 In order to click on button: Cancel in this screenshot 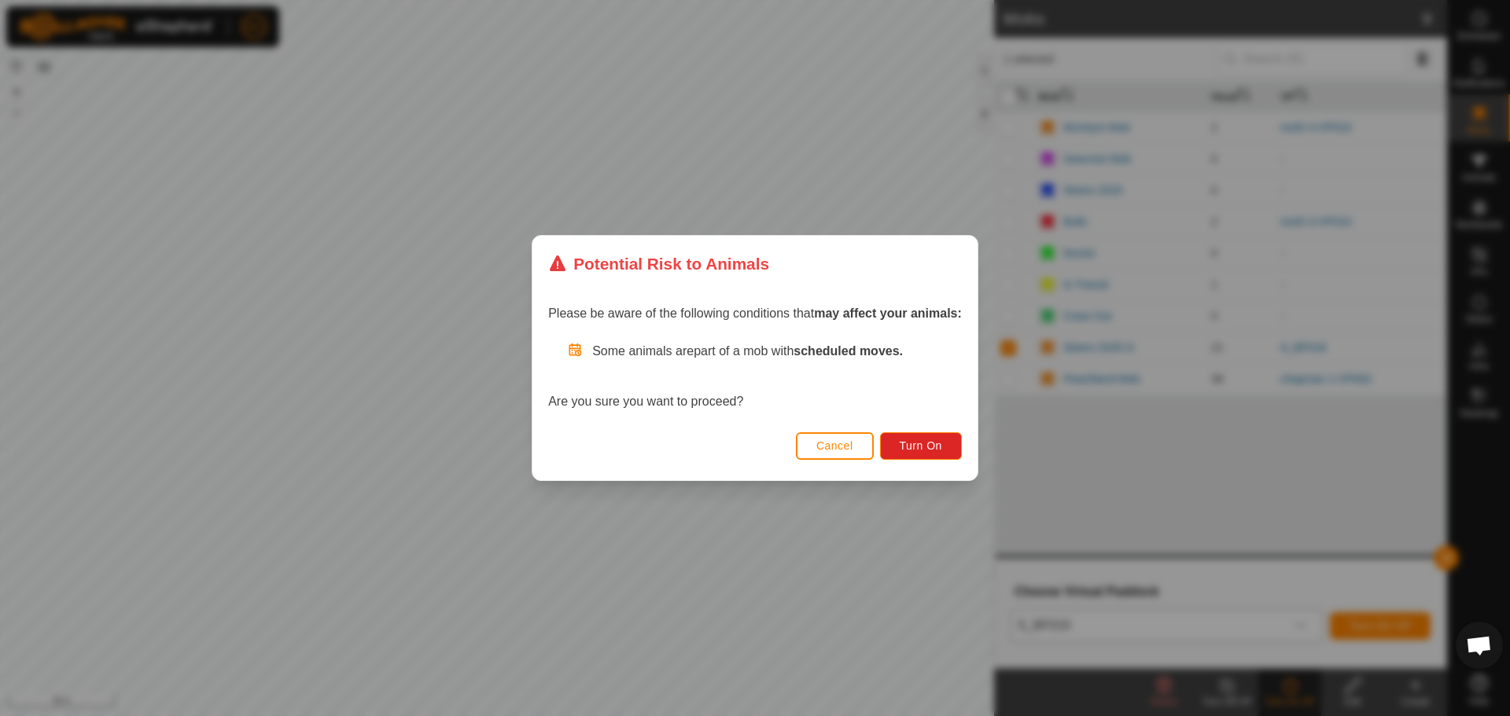, I will do `click(834, 446)`.